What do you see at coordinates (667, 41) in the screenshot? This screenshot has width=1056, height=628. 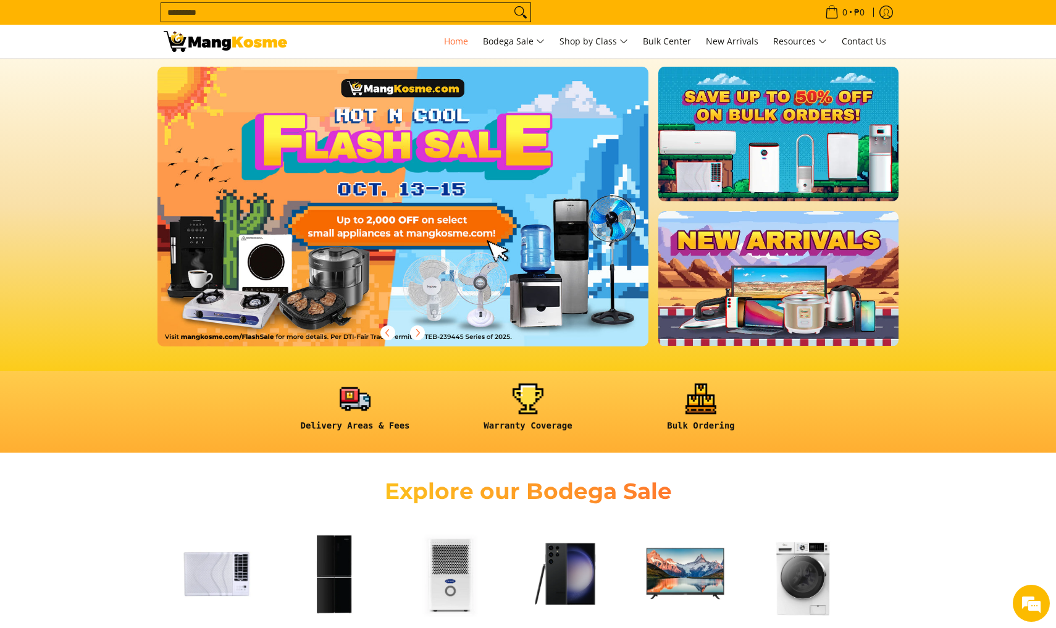 I see `a: Bulk Center` at bounding box center [667, 41].